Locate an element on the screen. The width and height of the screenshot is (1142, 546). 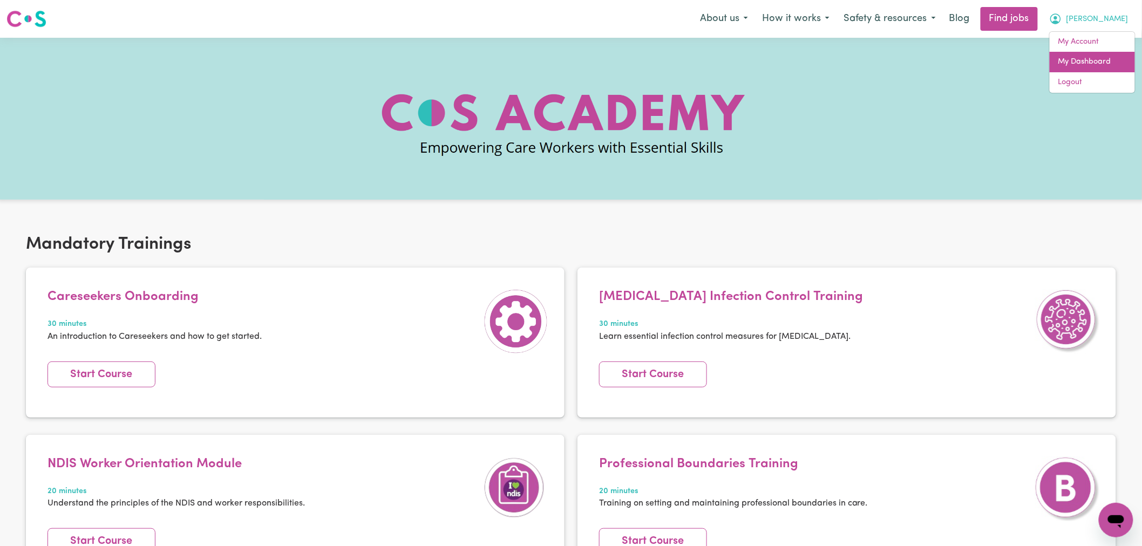
button: About us is located at coordinates (724, 19).